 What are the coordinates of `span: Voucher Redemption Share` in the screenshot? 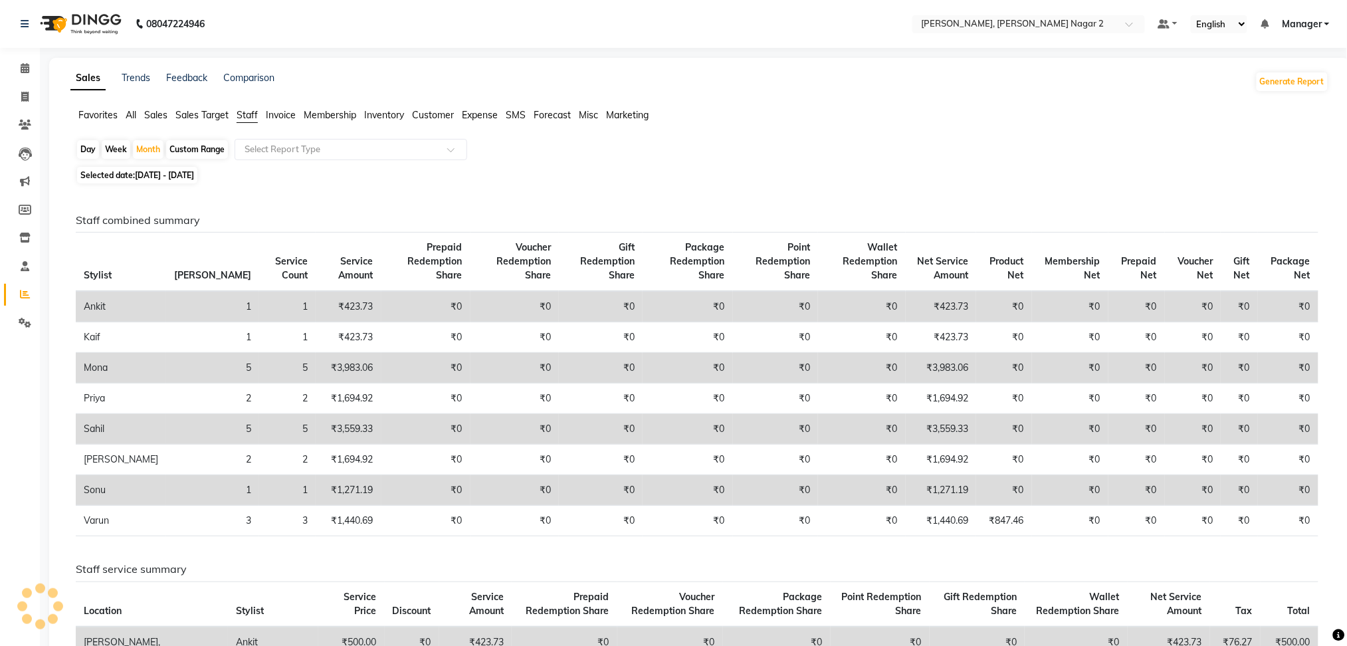 It's located at (524, 261).